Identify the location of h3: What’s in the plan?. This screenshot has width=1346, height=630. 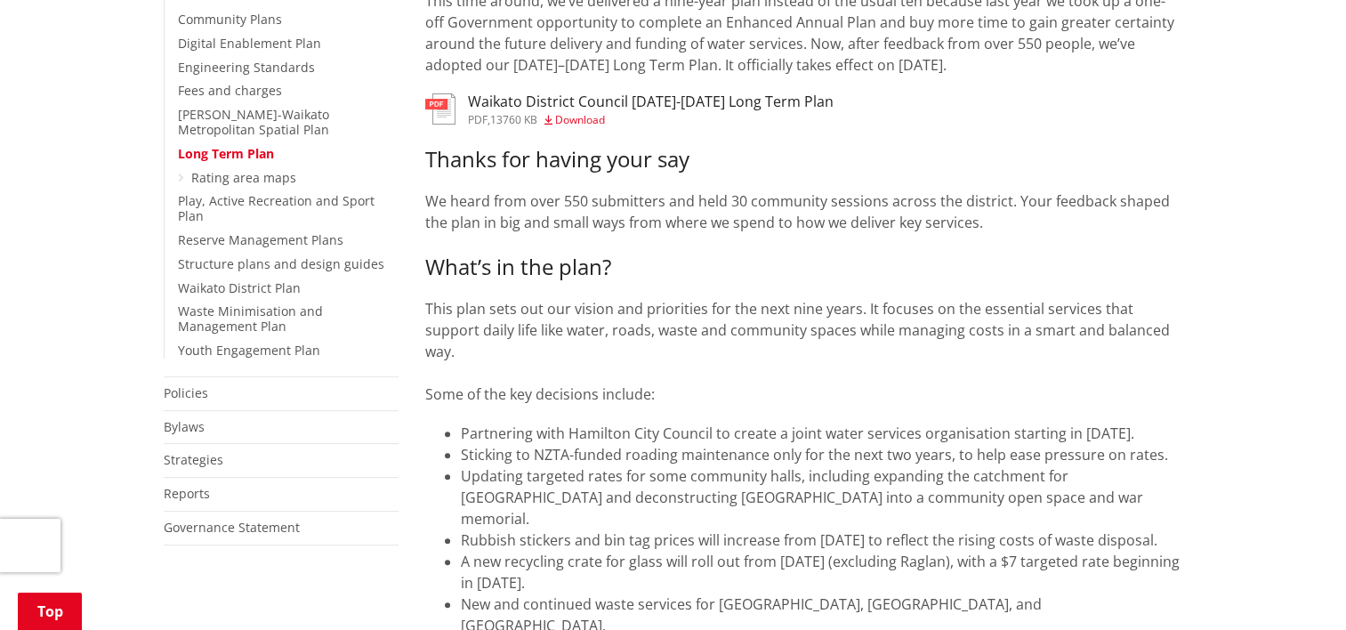
(804, 267).